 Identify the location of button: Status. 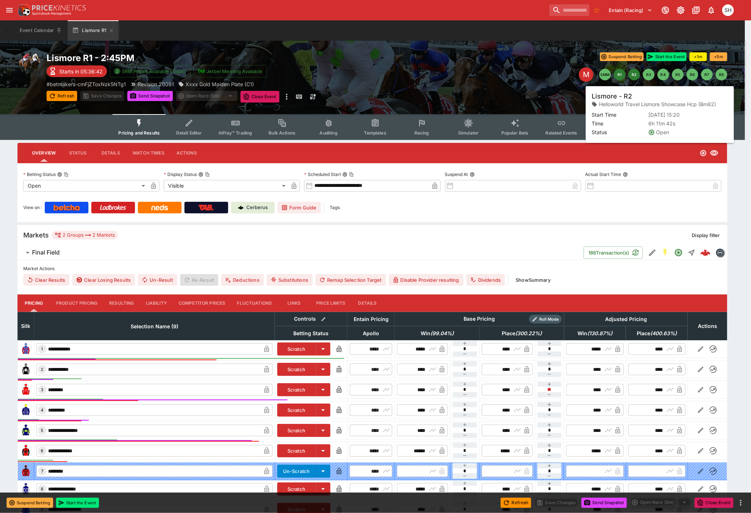
(78, 153).